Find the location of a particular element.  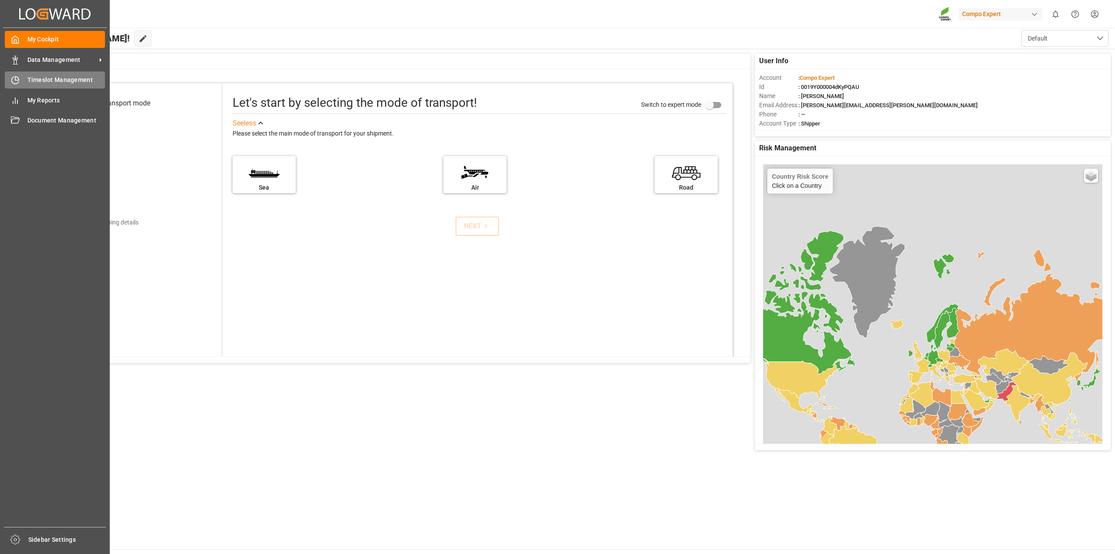

span: : 0019Y000004dKyPQAU is located at coordinates (829, 87).